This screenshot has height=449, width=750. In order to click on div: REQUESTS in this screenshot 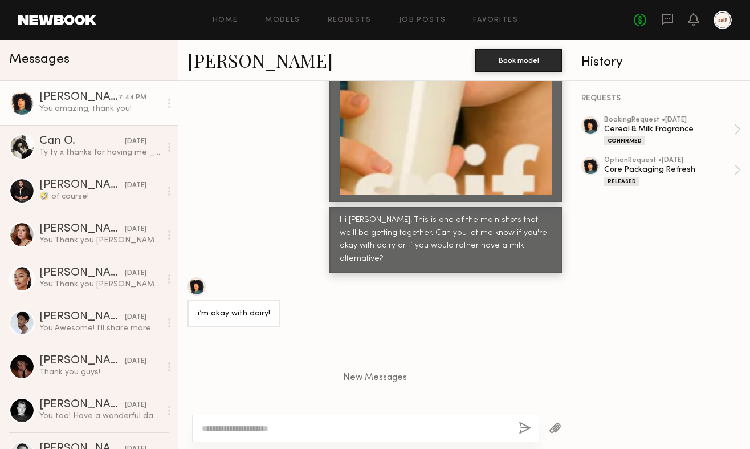, I will do `click(661, 99)`.